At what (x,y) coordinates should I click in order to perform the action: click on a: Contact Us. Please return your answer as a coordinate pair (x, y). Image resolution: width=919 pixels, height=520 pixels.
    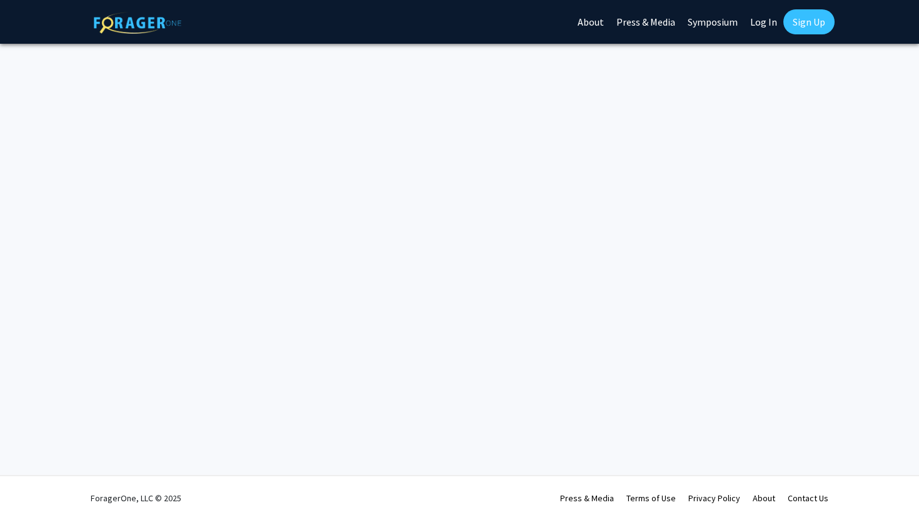
    Looking at the image, I should click on (808, 499).